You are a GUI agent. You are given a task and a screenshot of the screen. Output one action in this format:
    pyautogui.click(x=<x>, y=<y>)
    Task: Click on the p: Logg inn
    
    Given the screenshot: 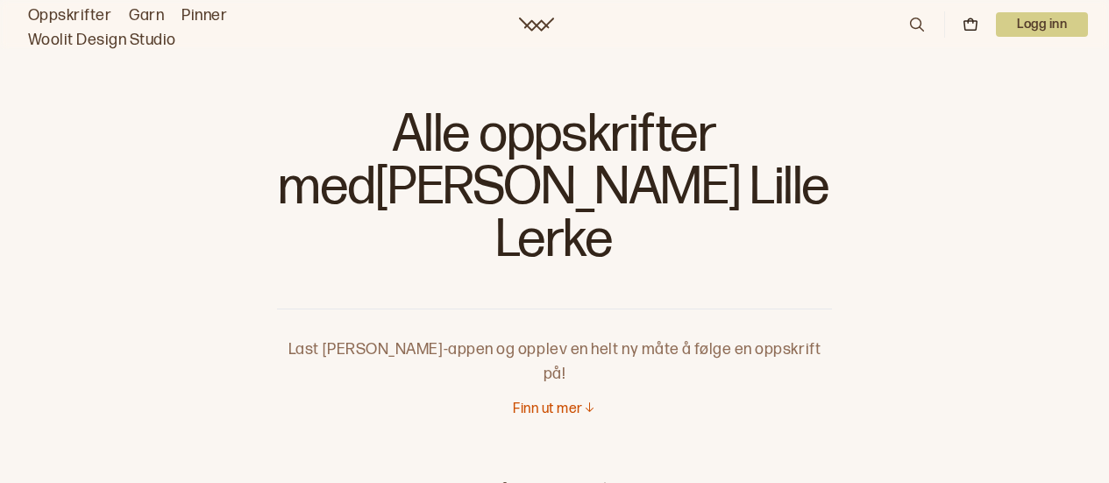 What is the action you would take?
    pyautogui.click(x=1042, y=25)
    